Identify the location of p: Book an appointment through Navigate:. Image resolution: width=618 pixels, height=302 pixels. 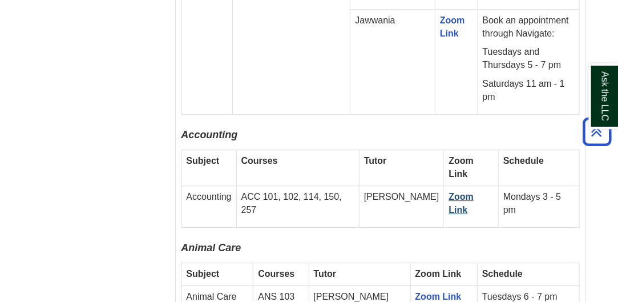
(528, 27).